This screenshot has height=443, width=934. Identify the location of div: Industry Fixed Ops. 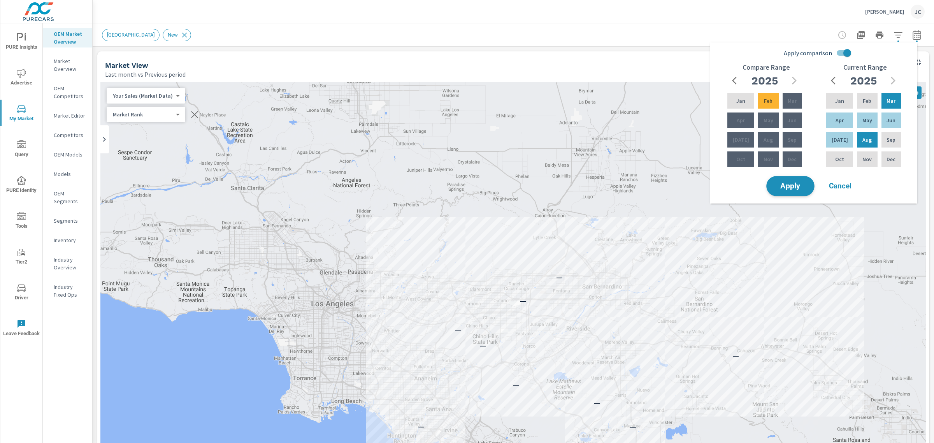
(67, 291).